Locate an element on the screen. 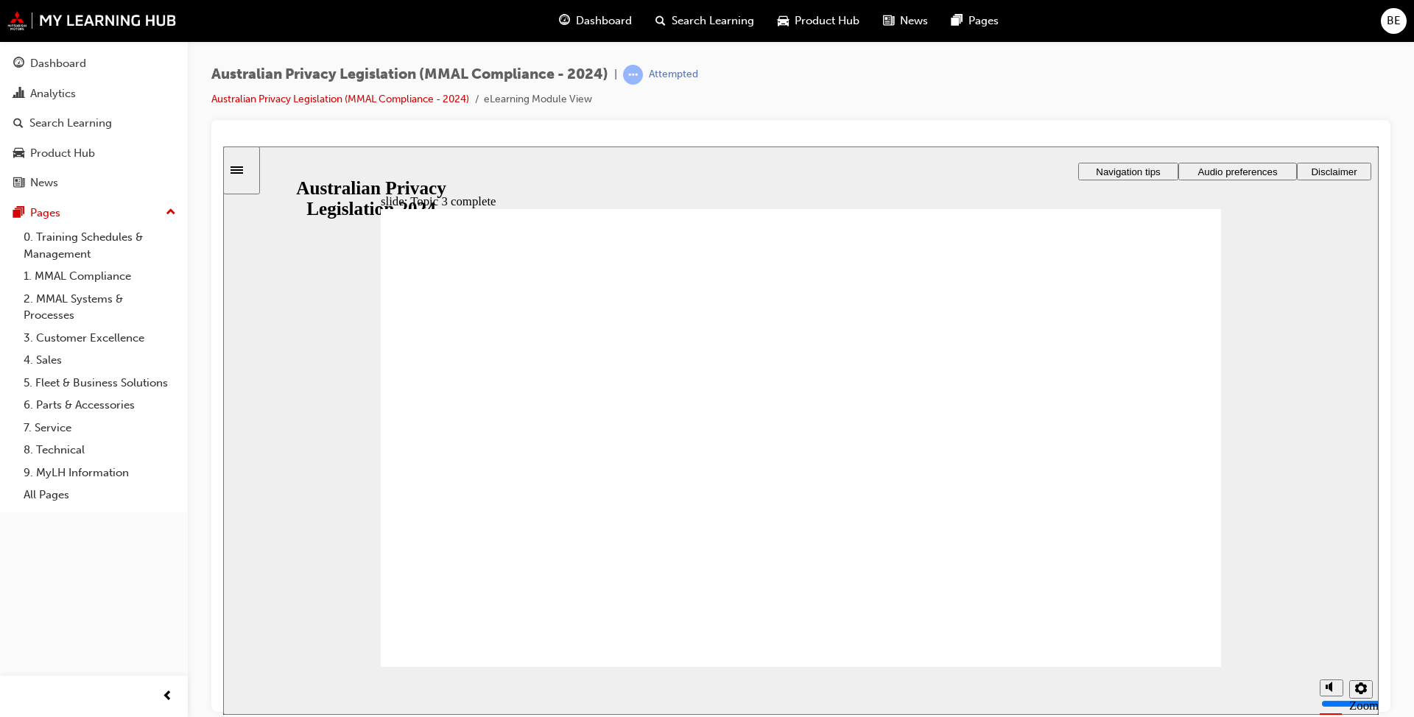  span: Search Learning is located at coordinates (713, 21).